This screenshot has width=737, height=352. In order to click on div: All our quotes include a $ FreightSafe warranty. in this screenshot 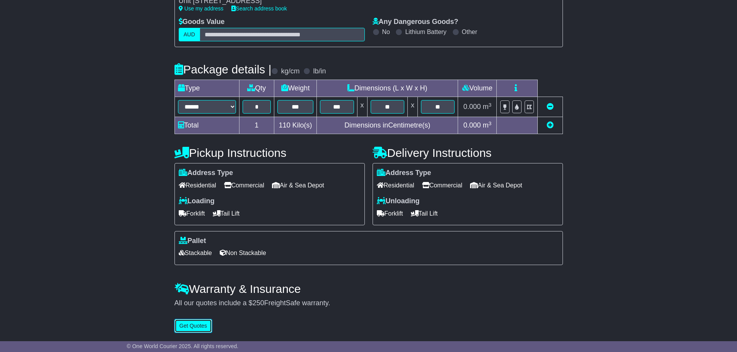, I will do `click(369, 304)`.